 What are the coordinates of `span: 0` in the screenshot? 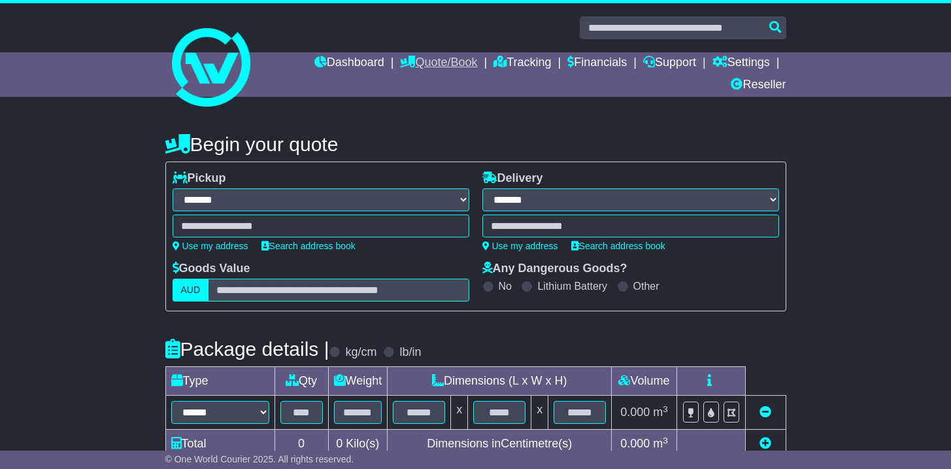 It's located at (339, 443).